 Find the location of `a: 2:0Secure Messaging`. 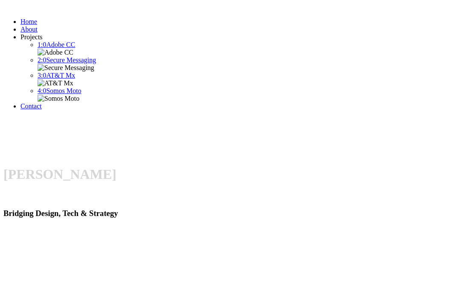

a: 2:0Secure Messaging is located at coordinates (67, 60).